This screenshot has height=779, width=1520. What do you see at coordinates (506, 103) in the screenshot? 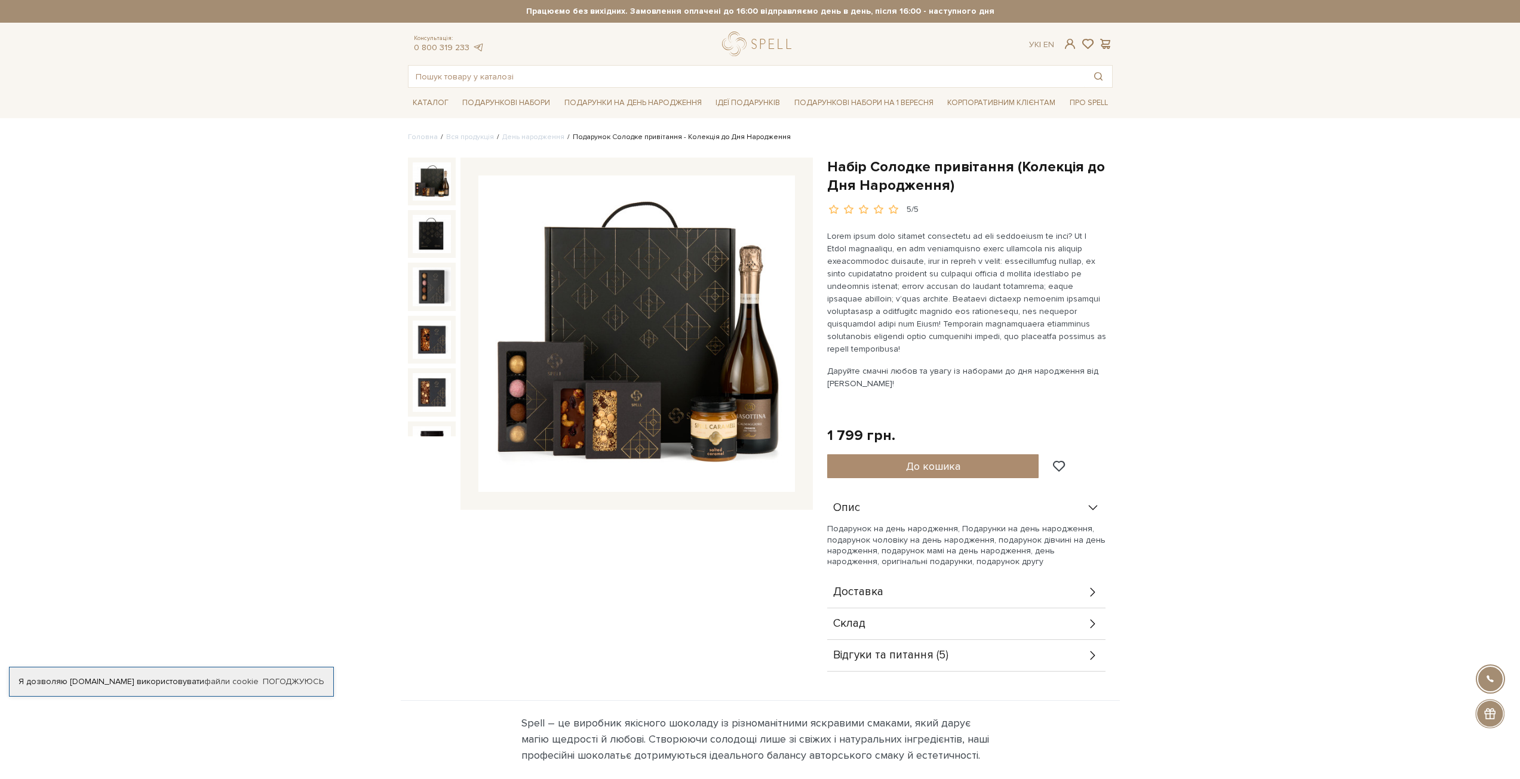
I see `a: Подарункові набори` at bounding box center [506, 103].